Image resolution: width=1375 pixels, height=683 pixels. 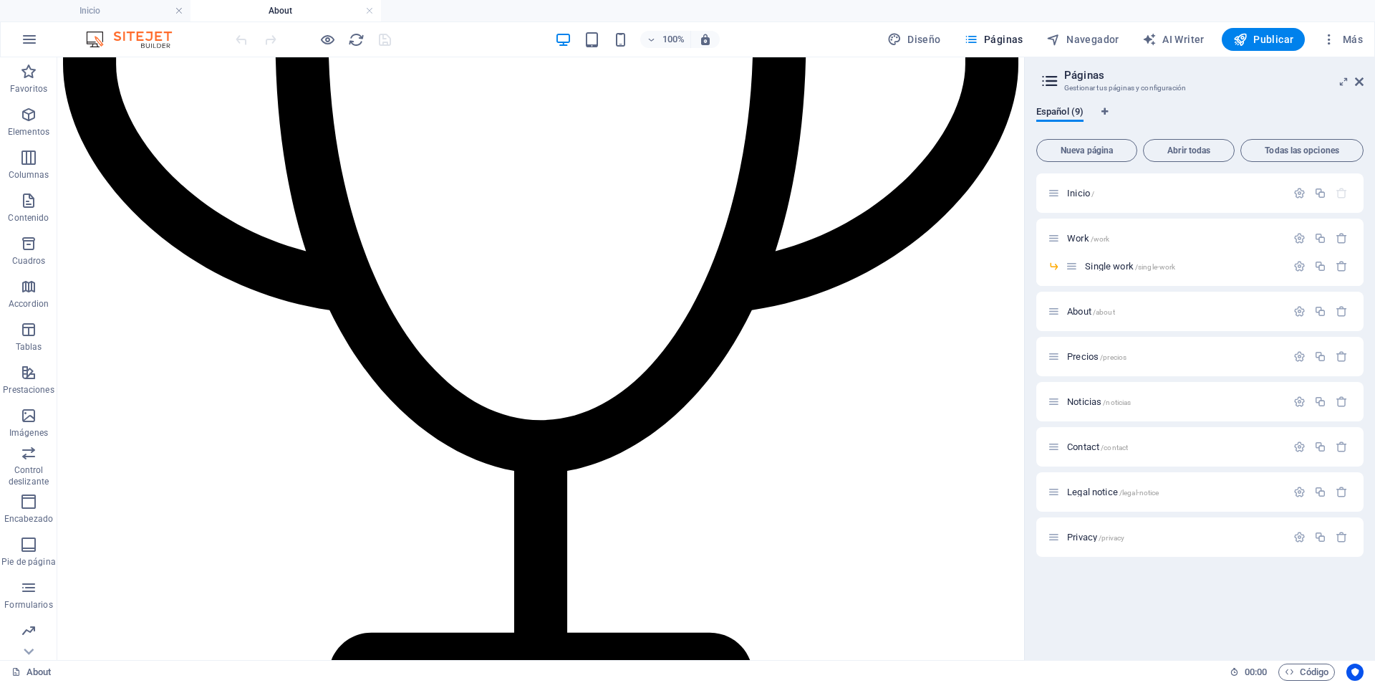 I want to click on p: Pie de página, so click(x=28, y=562).